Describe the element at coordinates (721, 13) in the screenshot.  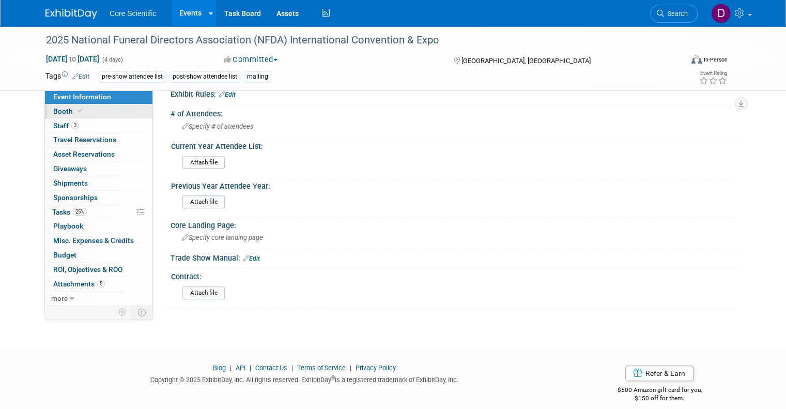
I see `img: Danielle Wiesemann` at that location.